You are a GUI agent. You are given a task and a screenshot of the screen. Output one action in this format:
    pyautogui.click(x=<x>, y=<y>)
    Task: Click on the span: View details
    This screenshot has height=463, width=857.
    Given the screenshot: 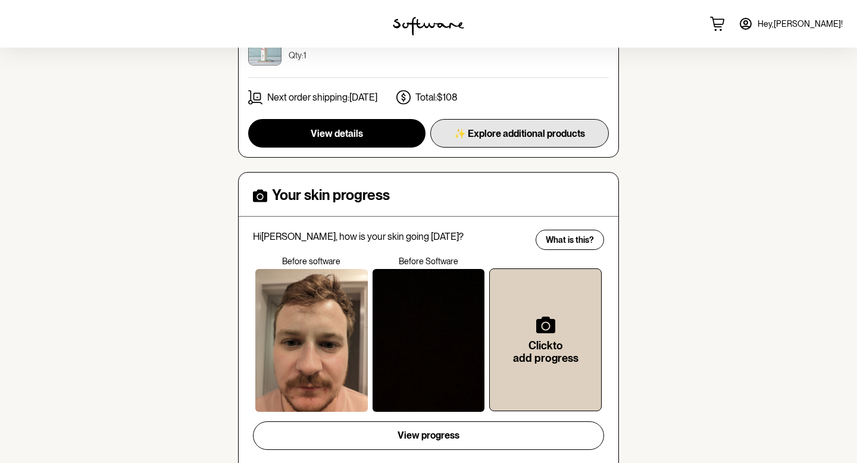 What is the action you would take?
    pyautogui.click(x=337, y=133)
    